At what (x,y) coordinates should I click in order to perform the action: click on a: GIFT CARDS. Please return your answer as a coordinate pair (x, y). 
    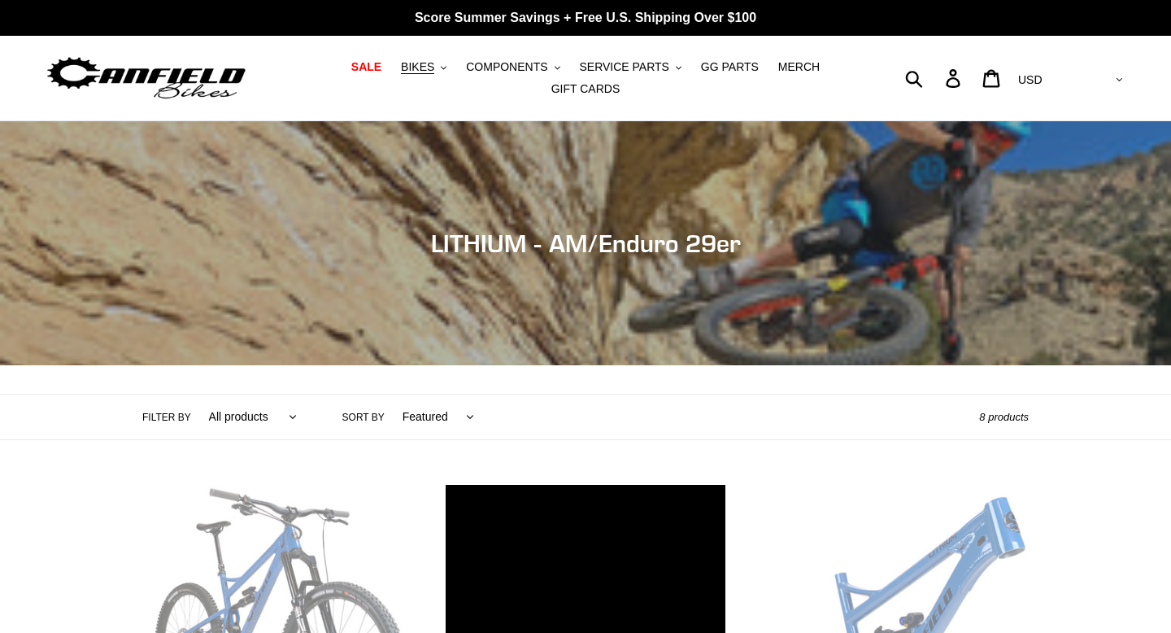
    Looking at the image, I should click on (586, 89).